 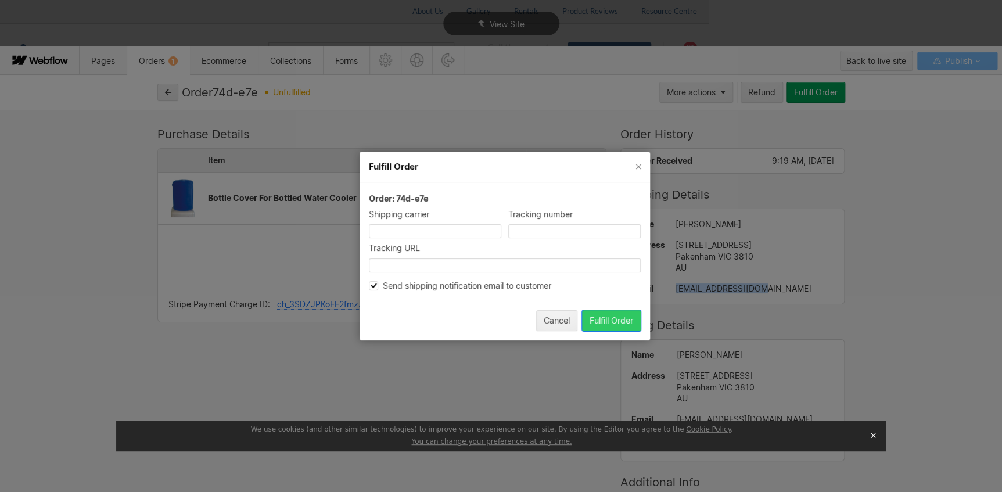 What do you see at coordinates (556, 321) in the screenshot?
I see `button: Cancel` at bounding box center [556, 321].